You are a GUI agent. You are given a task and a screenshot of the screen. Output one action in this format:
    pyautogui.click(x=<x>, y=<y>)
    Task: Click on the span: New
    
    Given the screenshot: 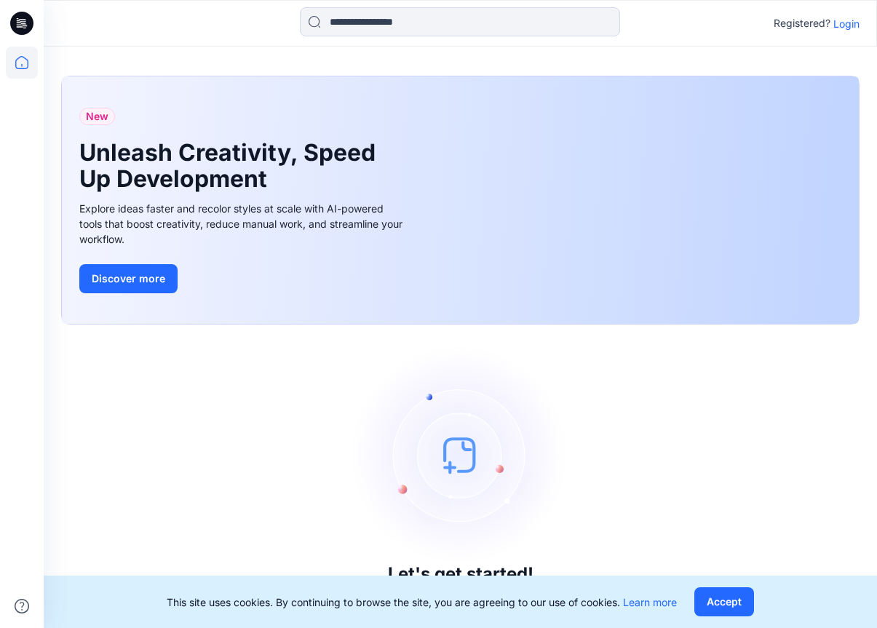 What is the action you would take?
    pyautogui.click(x=97, y=116)
    